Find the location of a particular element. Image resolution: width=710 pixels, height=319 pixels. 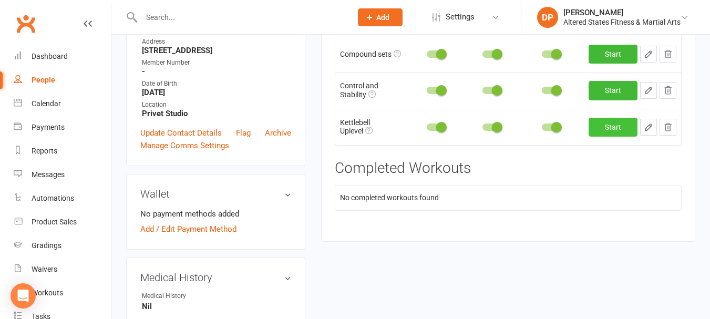

a: Reports is located at coordinates (62, 151).